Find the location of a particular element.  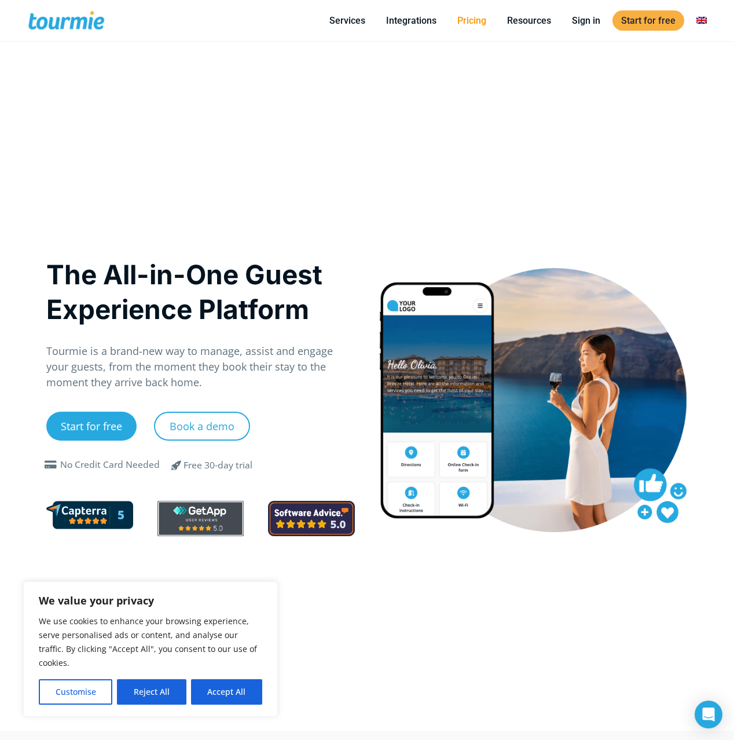

a: Sign in is located at coordinates (586, 20).